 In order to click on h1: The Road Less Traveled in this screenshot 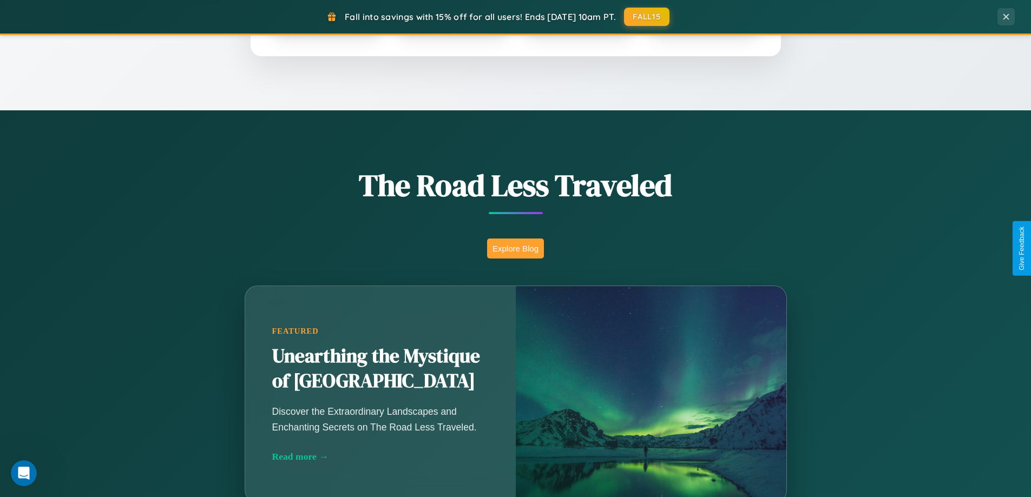, I will do `click(516, 185)`.